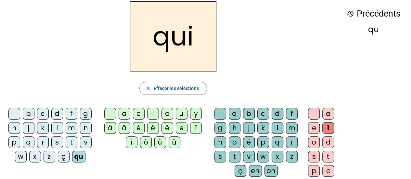 The image size is (411, 179). Describe the element at coordinates (132, 142) in the screenshot. I see `div: ï` at that location.